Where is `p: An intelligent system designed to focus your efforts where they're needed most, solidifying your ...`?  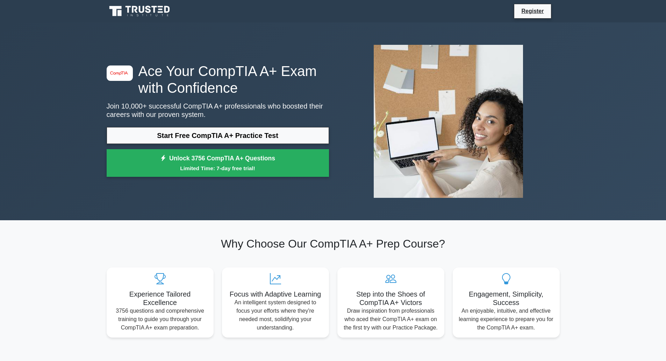
p: An intelligent system designed to focus your efforts where they're needed most, solidifying your ... is located at coordinates (276, 315).